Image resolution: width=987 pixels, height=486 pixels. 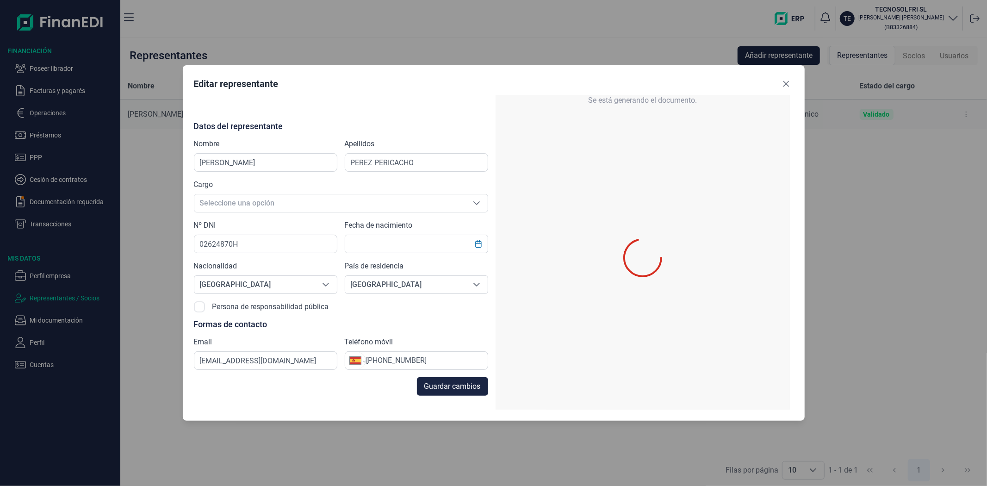 I want to click on button: Choose Date, so click(x=478, y=244).